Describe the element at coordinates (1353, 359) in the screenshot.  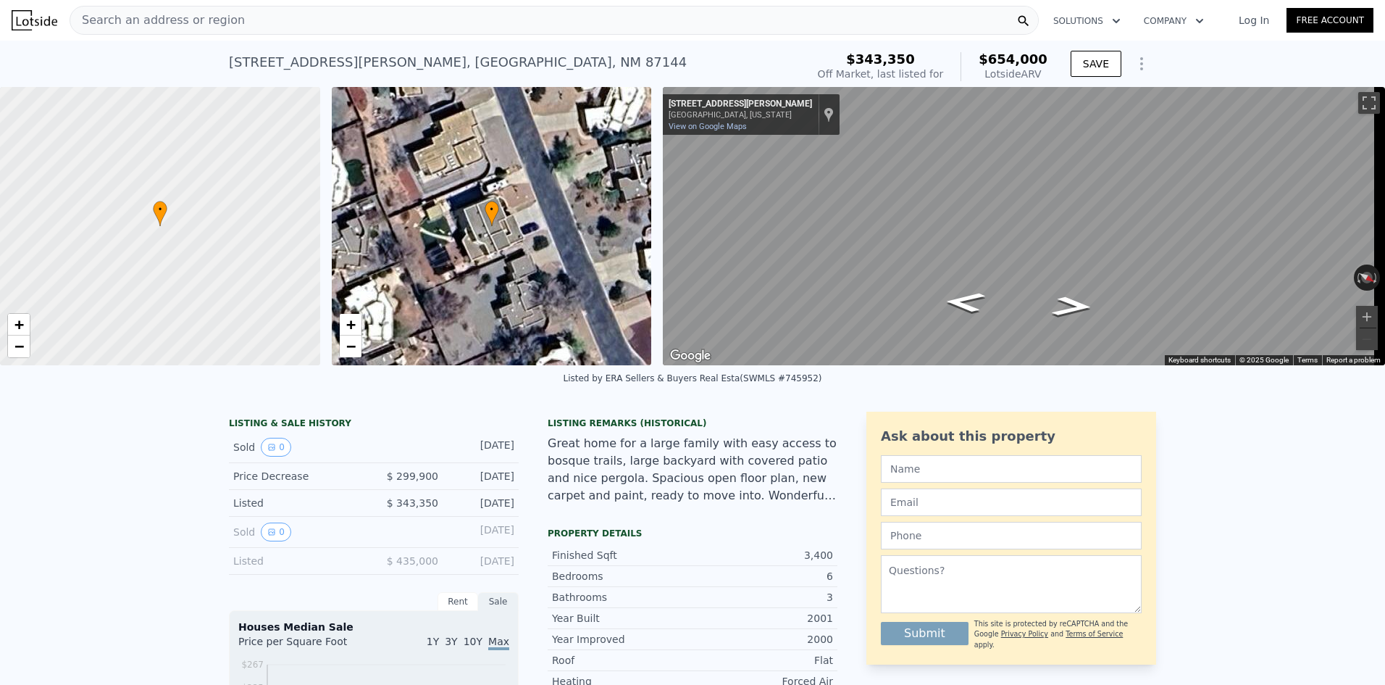
I see `a: Report a problem` at that location.